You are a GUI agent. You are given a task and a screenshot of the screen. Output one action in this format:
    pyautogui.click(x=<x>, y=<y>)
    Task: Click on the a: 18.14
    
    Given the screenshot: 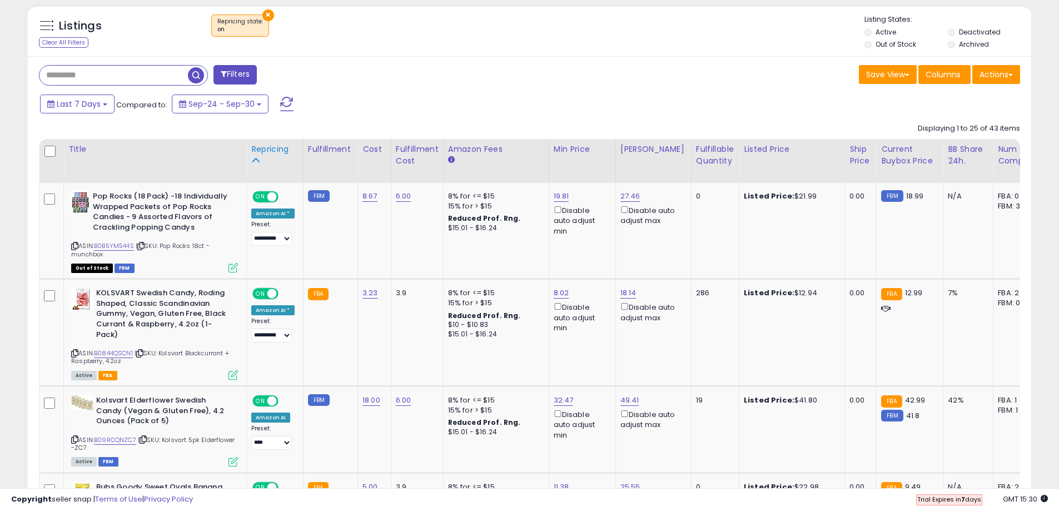 What is the action you would take?
    pyautogui.click(x=628, y=293)
    